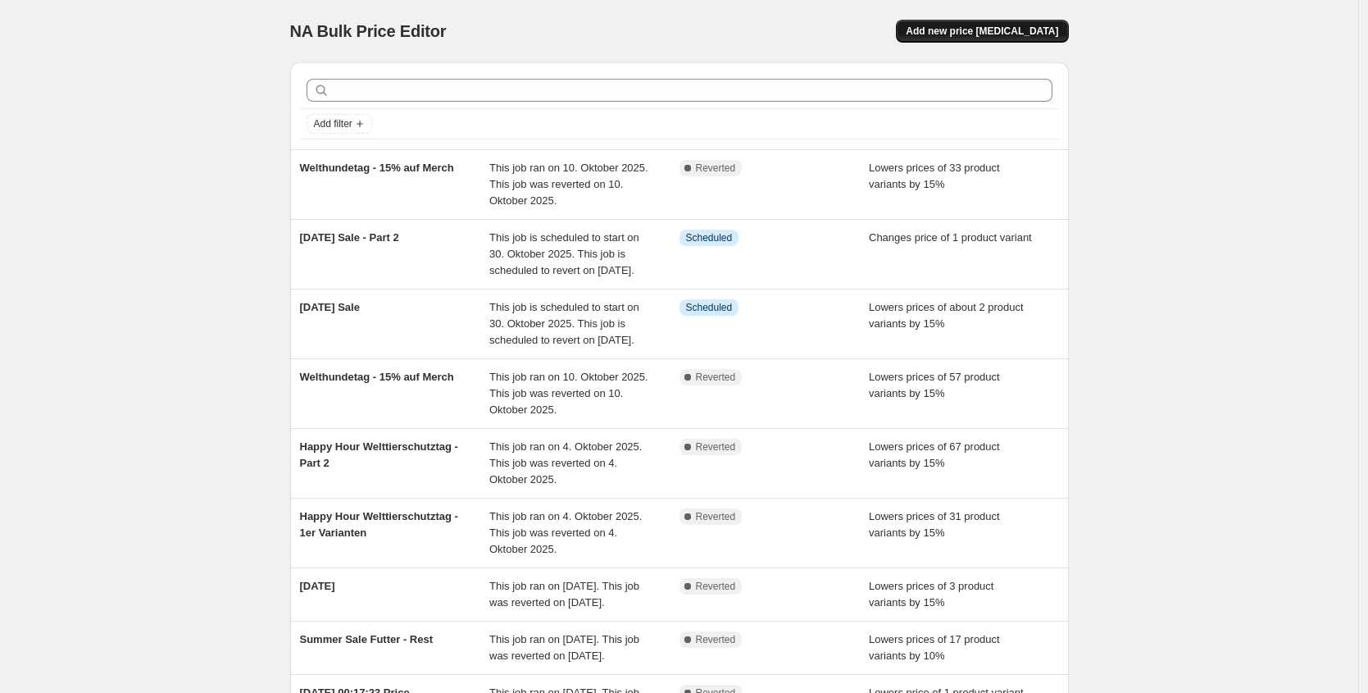  I want to click on span: Add filter, so click(333, 124).